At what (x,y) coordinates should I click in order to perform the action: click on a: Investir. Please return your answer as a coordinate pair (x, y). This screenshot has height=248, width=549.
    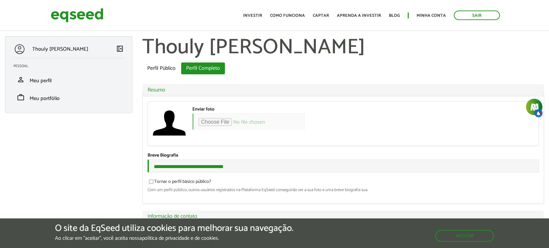
    Looking at the image, I should click on (253, 15).